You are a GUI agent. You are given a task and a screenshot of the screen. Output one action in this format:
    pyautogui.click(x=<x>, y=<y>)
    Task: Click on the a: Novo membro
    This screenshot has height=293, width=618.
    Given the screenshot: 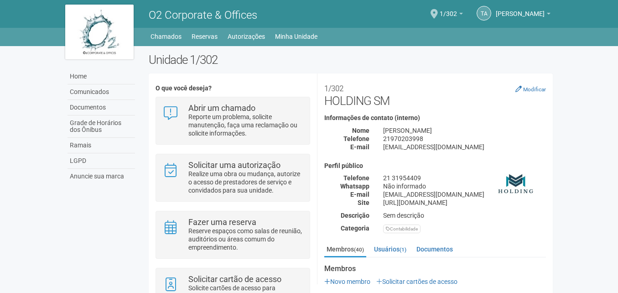 What is the action you would take?
    pyautogui.click(x=347, y=281)
    